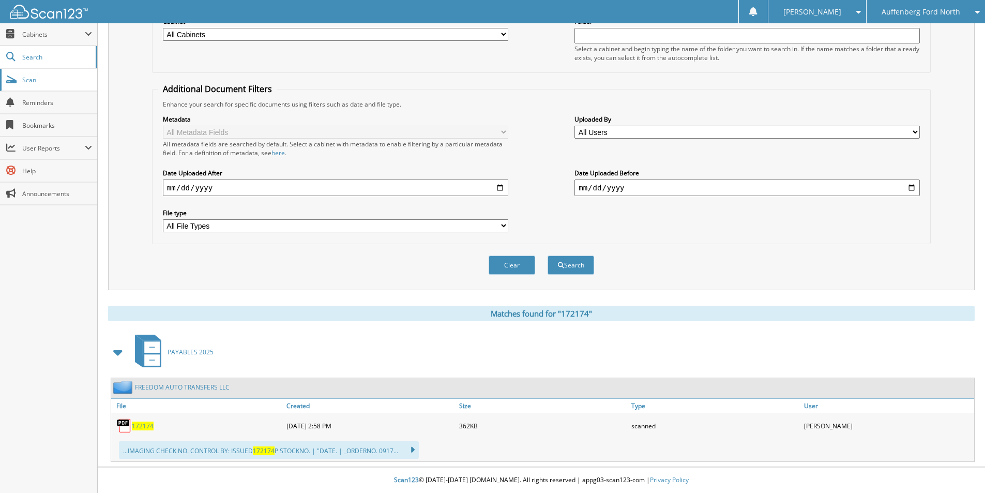 The image size is (985, 493). What do you see at coordinates (335, 148) in the screenshot?
I see `div: All metadata fields are searched by default. Select a cabinet with metadata to enable filtering b...` at bounding box center [335, 148].